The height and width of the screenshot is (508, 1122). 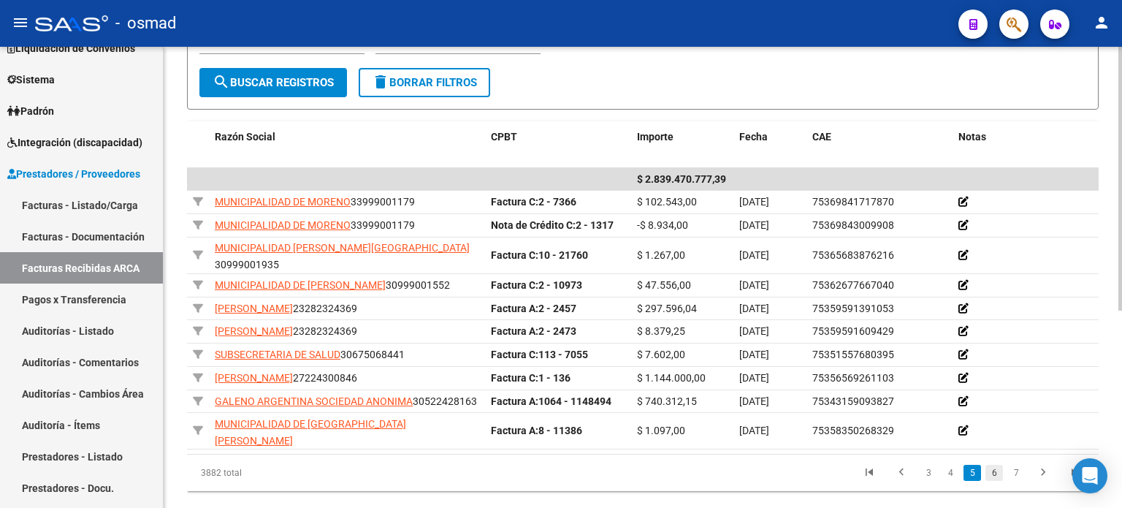 What do you see at coordinates (539, 255) in the screenshot?
I see `strong: 10 - 21760` at bounding box center [539, 255].